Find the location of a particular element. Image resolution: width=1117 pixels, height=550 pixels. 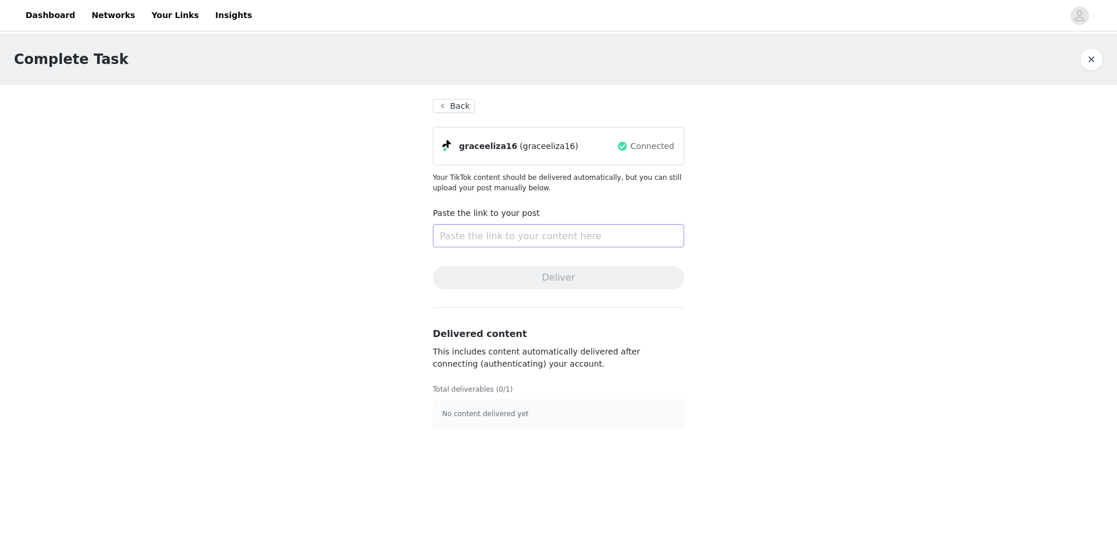

span: (graceeliza16) is located at coordinates (549, 146).